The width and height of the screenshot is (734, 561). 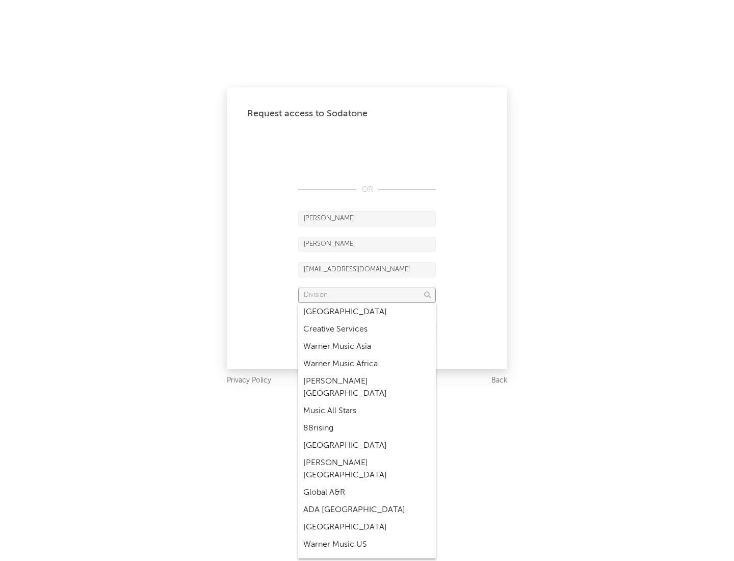 I want to click on div: Warner Music US, so click(x=367, y=545).